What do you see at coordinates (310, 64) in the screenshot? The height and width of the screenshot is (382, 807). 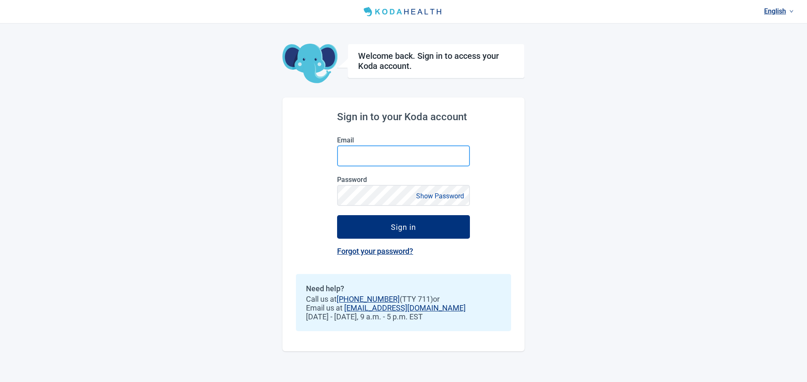 I see `img: Koda Elephant` at bounding box center [310, 64].